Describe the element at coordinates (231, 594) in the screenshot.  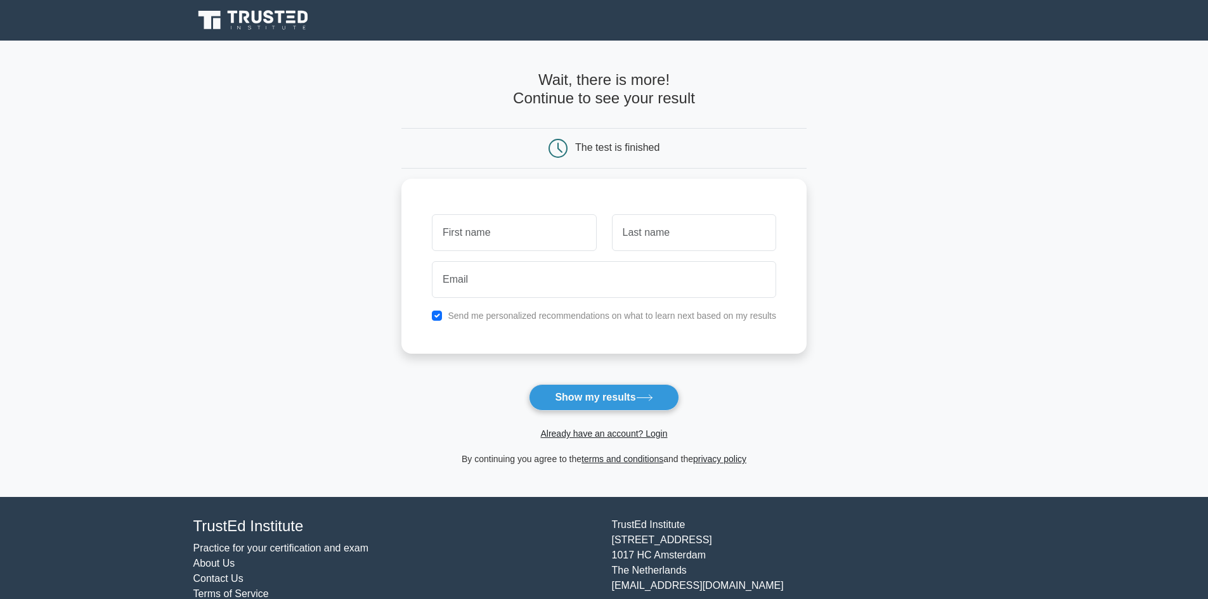
I see `a: Terms of Service` at that location.